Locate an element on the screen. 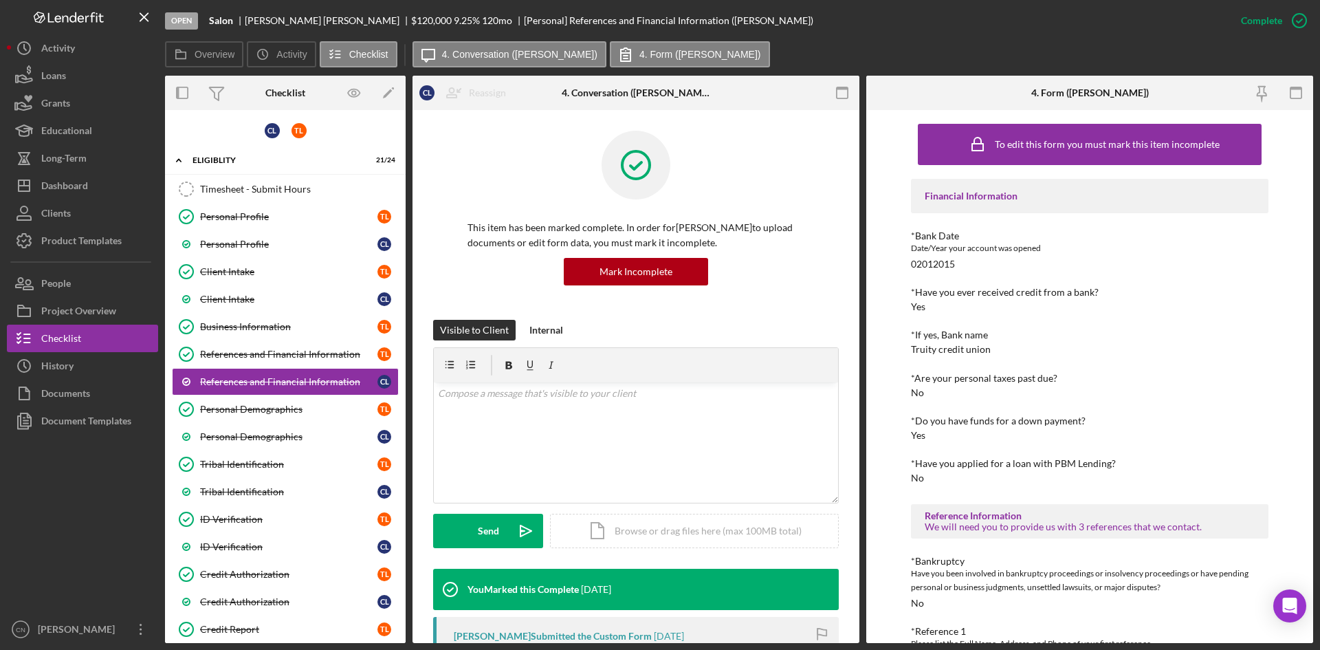  a: Client IntakeCL is located at coordinates (285, 299).